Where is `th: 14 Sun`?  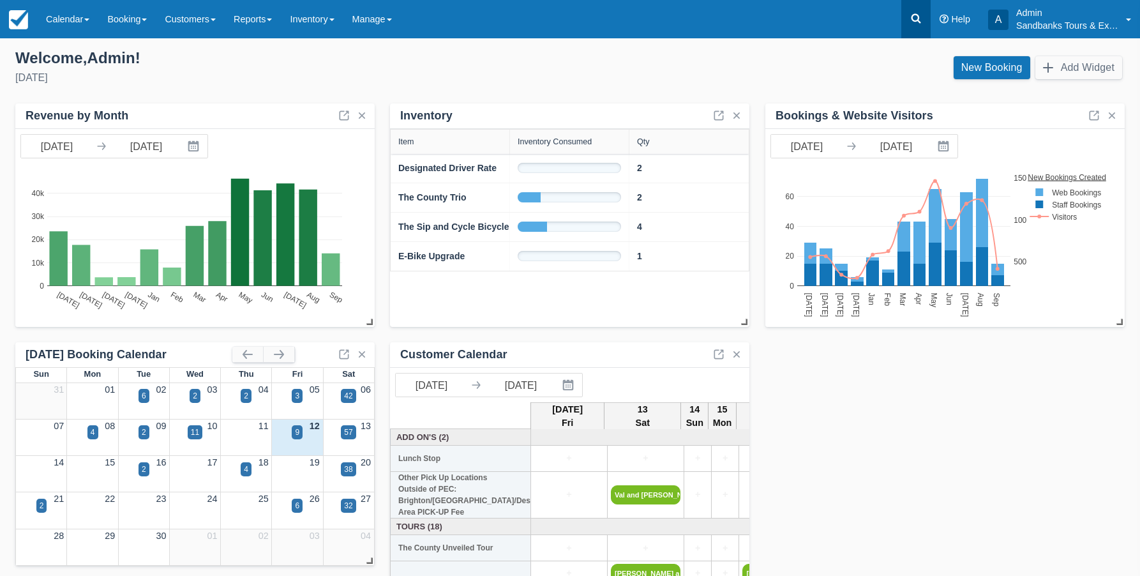
th: 14 Sun is located at coordinates (694, 416).